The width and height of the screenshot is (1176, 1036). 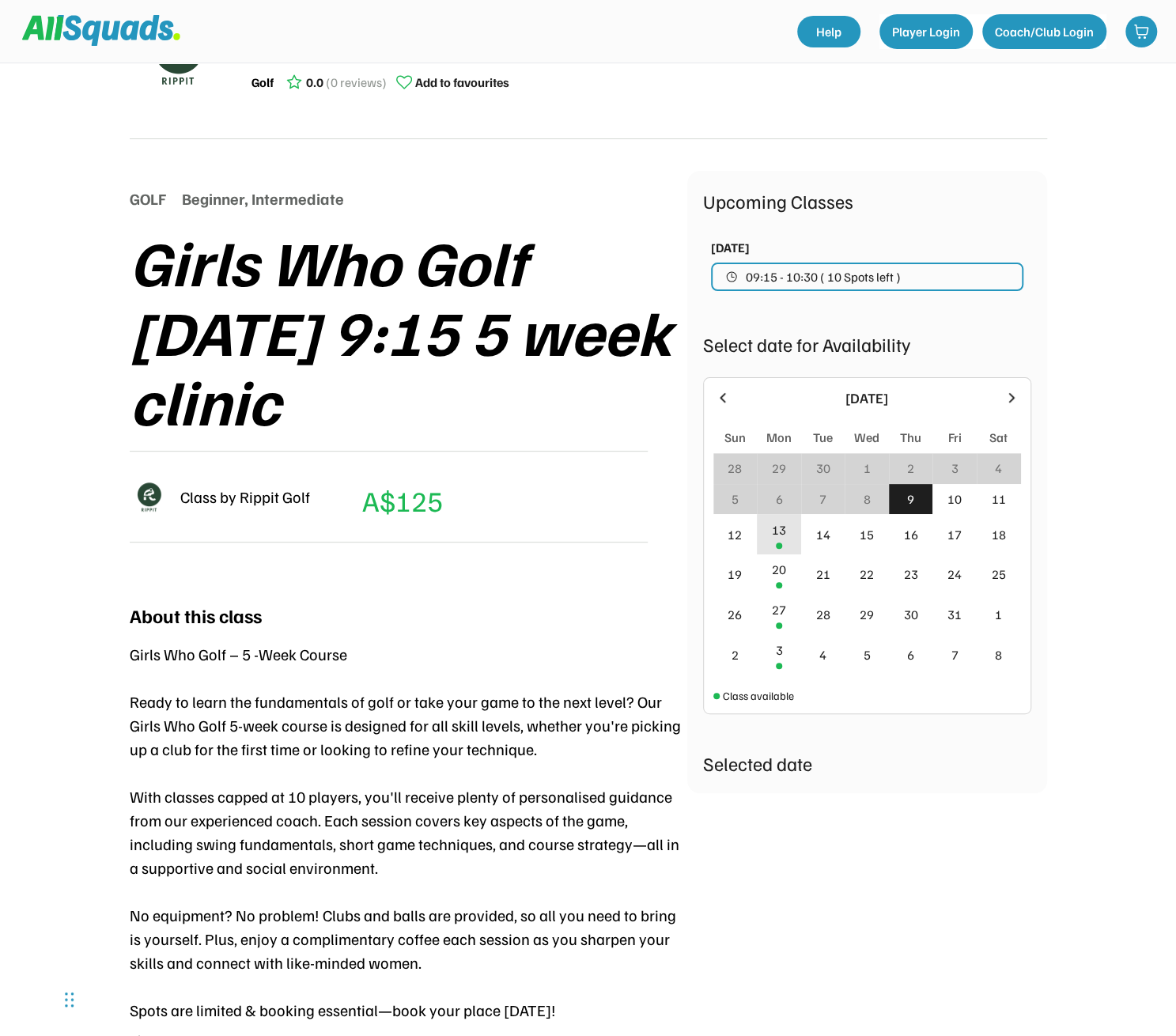 I want to click on div: 13, so click(x=779, y=530).